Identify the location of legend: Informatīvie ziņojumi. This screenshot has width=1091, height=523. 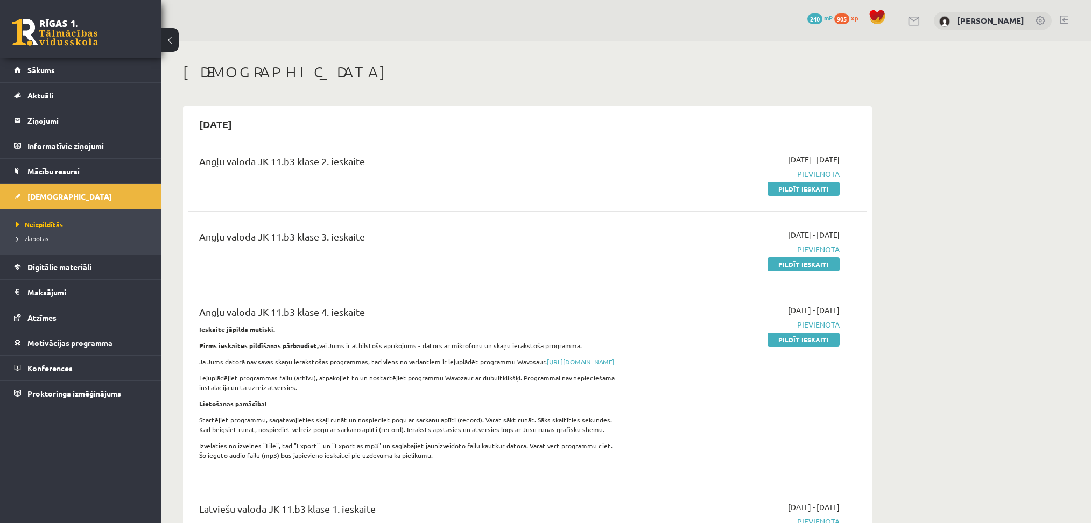
(88, 146).